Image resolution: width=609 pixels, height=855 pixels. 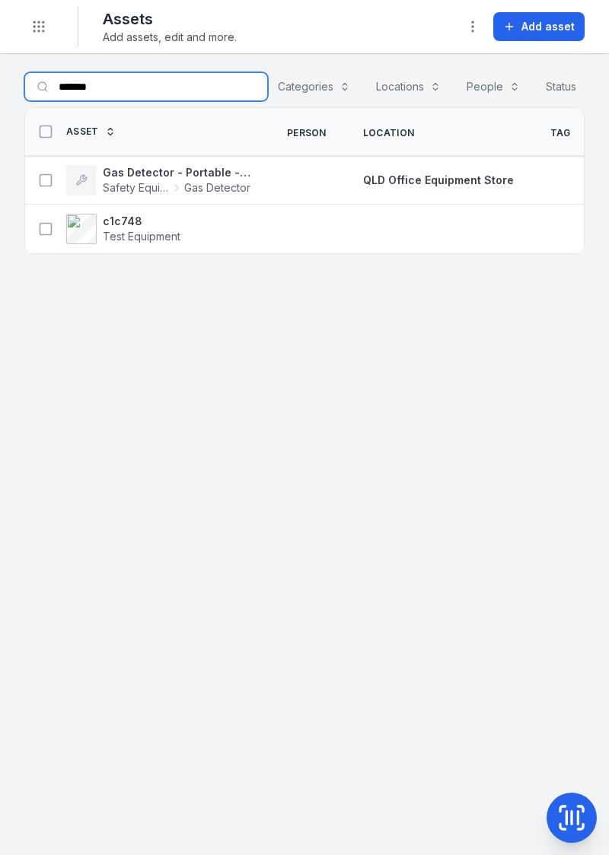 I want to click on span: QLD Office Equipment Store, so click(x=438, y=180).